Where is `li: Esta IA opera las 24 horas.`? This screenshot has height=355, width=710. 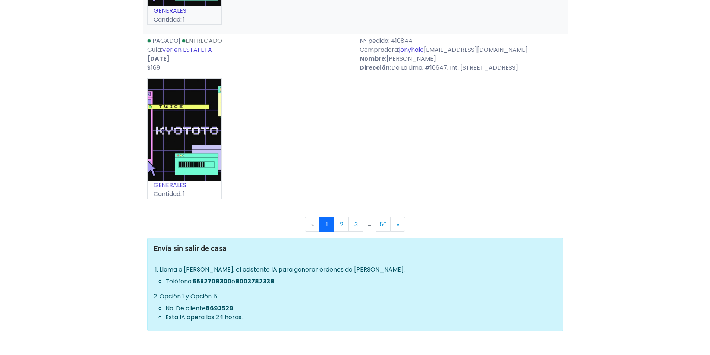
li: Esta IA opera las 24 horas. is located at coordinates (361, 318).